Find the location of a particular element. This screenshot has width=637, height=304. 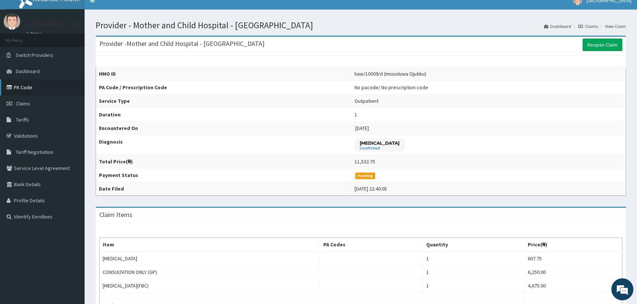

div: Chat with us now is located at coordinates (81, 46).